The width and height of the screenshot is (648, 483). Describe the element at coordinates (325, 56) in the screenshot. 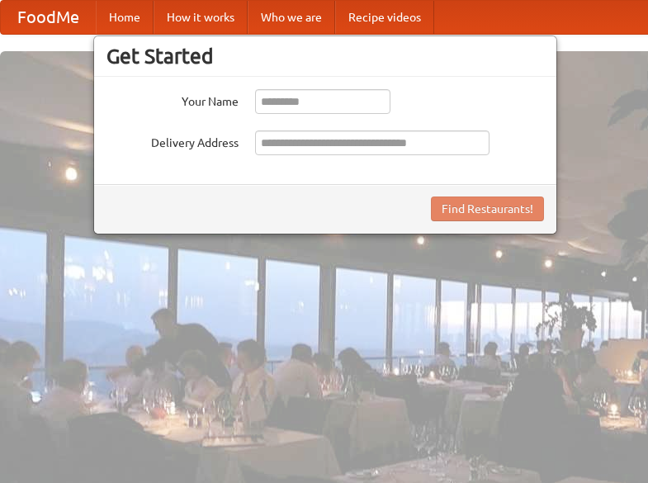

I see `h3: Get Started` at that location.